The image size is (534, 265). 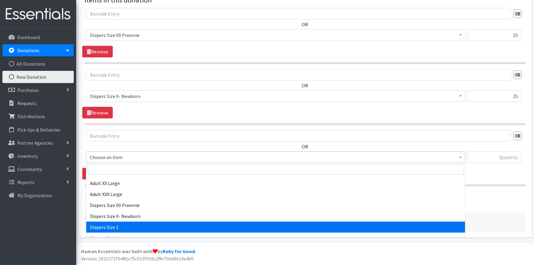 I want to click on p: Requests, so click(x=27, y=103).